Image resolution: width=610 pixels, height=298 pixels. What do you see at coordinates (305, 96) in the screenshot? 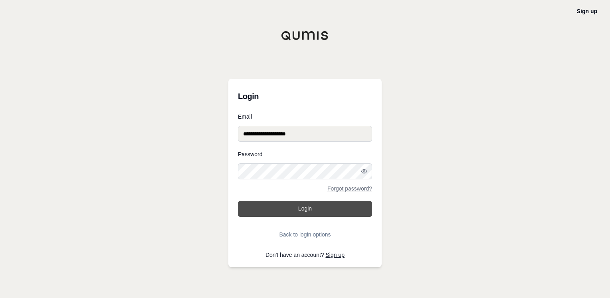
I see `h3: Login` at bounding box center [305, 96].